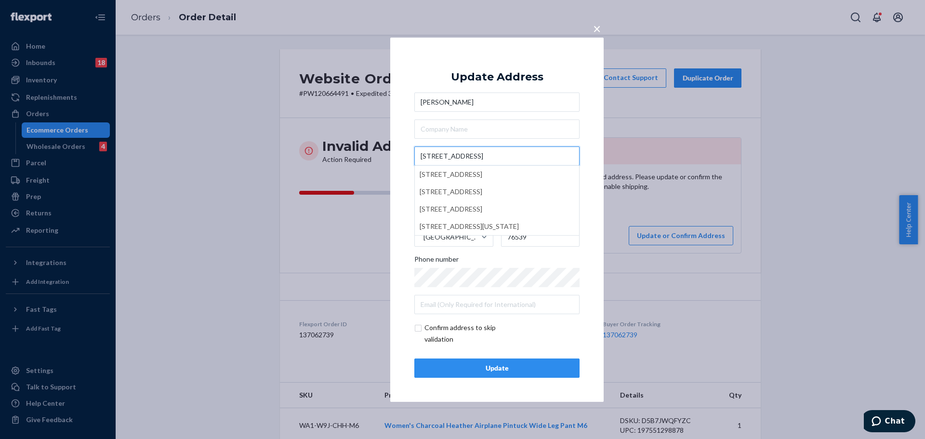 The width and height of the screenshot is (925, 439). What do you see at coordinates (497, 129) in the screenshot?
I see `input: Company Name` at bounding box center [497, 129].